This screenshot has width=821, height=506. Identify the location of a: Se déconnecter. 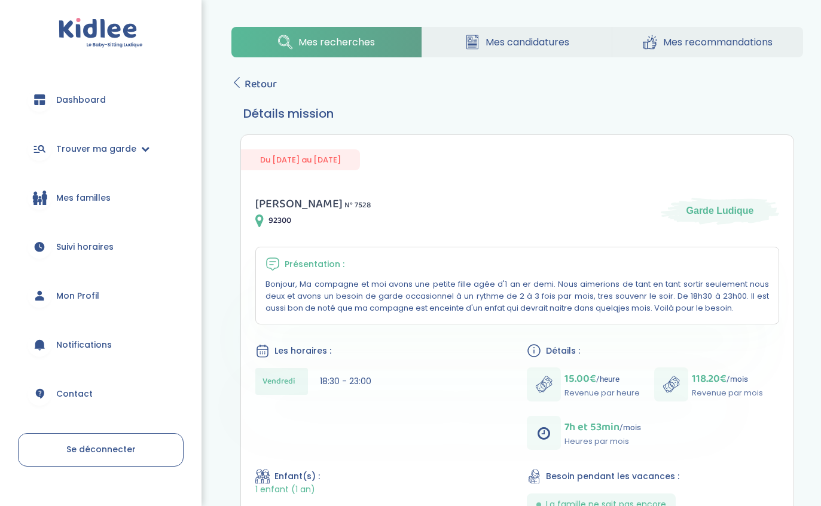
(100, 450).